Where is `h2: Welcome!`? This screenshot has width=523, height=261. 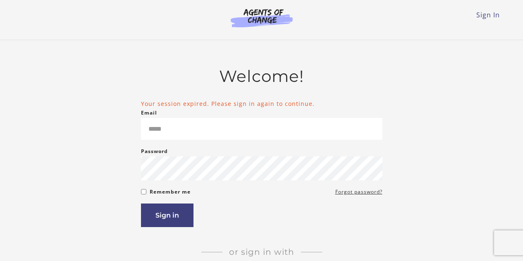 h2: Welcome! is located at coordinates (262, 76).